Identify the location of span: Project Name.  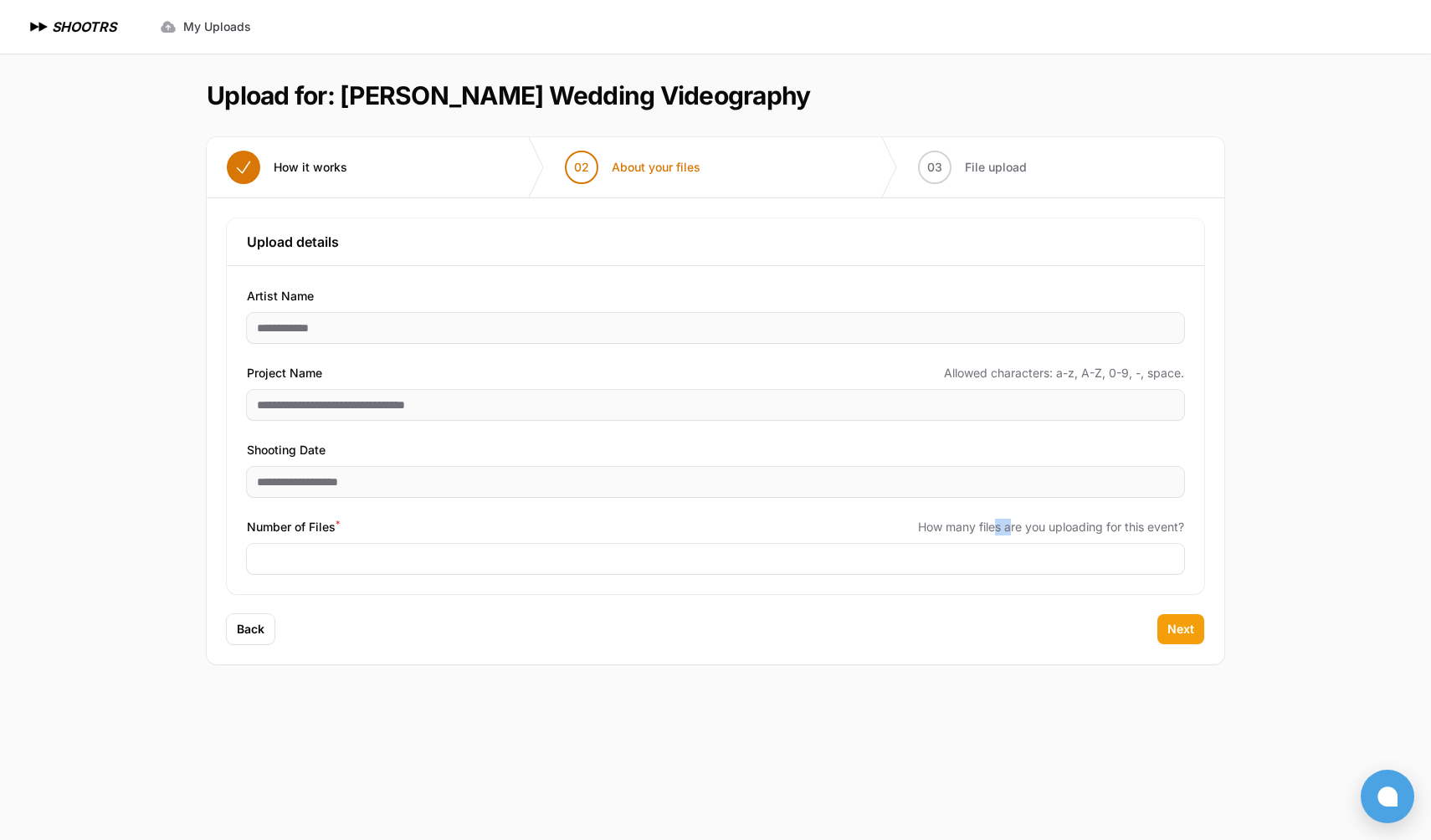
(285, 373).